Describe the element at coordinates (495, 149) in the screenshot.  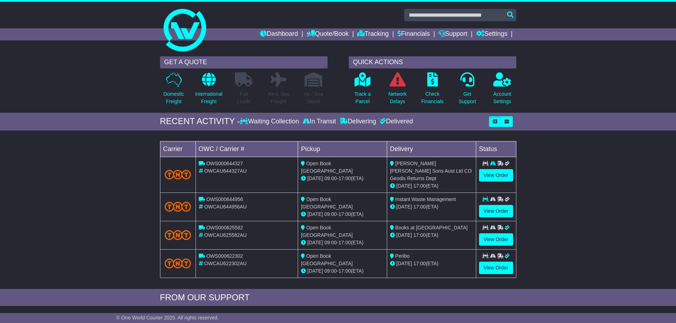
I see `td: Status` at that location.